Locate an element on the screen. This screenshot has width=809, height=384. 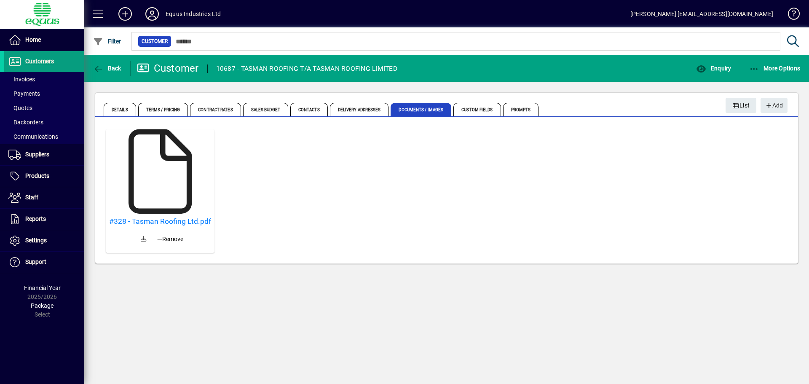
a: Payments is located at coordinates (44, 94).